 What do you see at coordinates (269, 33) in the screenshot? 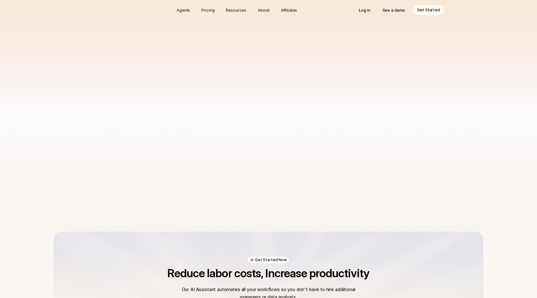
I see `h1: Get Started` at bounding box center [269, 33].